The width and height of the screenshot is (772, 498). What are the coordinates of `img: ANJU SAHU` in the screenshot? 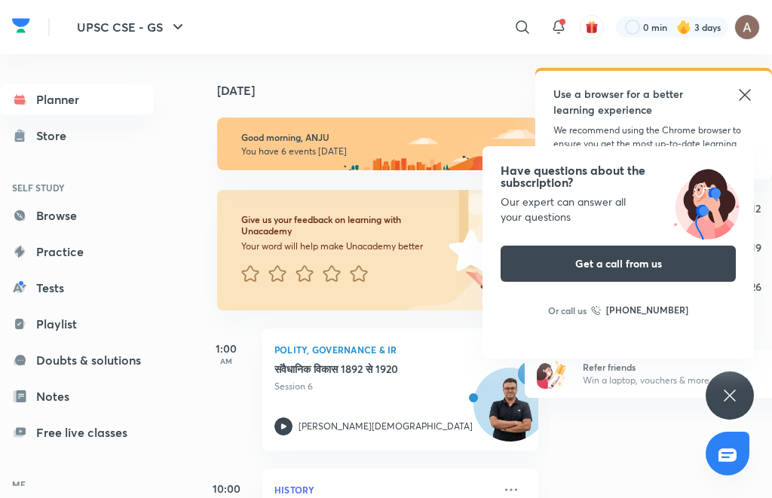 It's located at (747, 27).